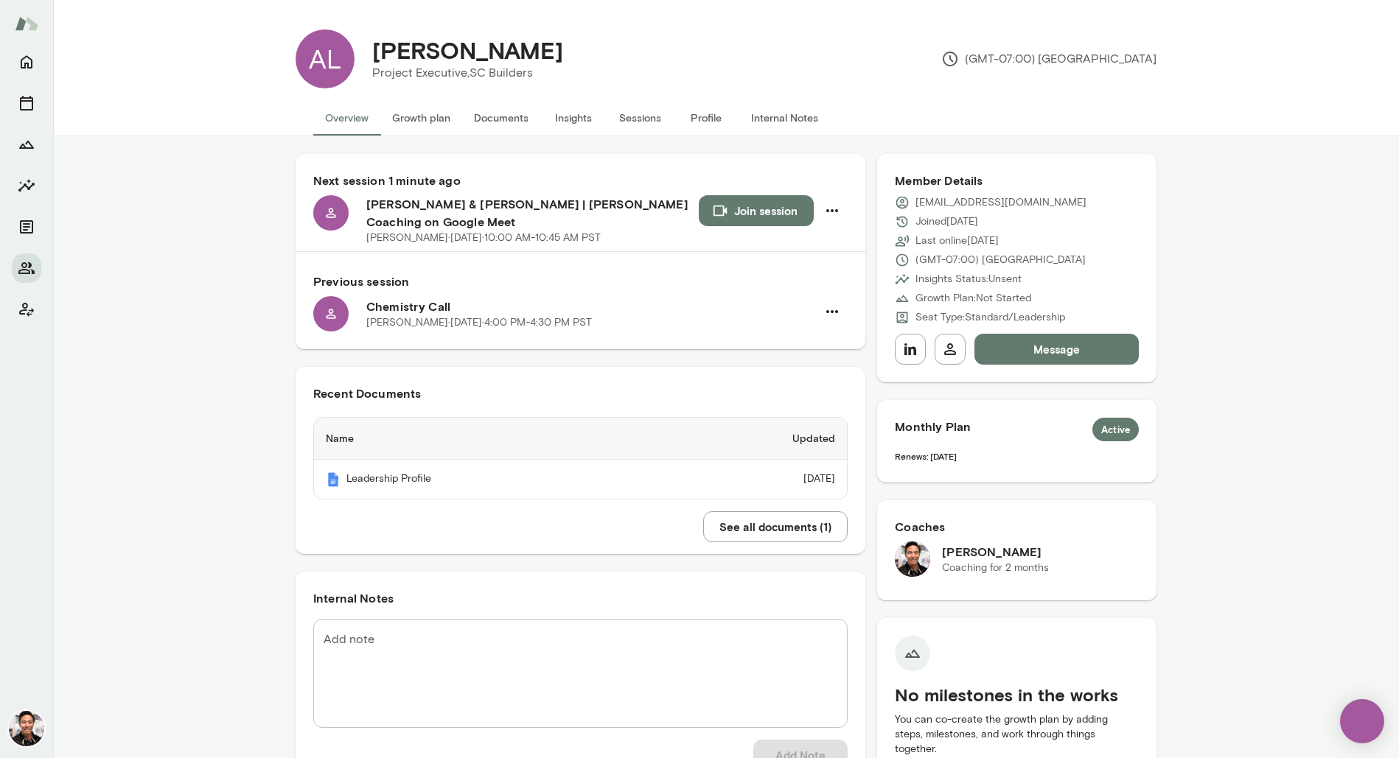 The image size is (1399, 758). What do you see at coordinates (968, 279) in the screenshot?
I see `p: Insights Status: Unsent` at bounding box center [968, 279].